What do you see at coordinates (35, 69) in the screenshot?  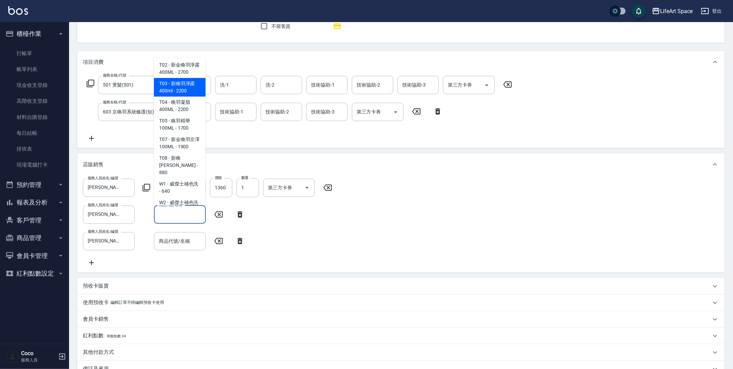 I see `a: 帳單列表` at bounding box center [35, 69].